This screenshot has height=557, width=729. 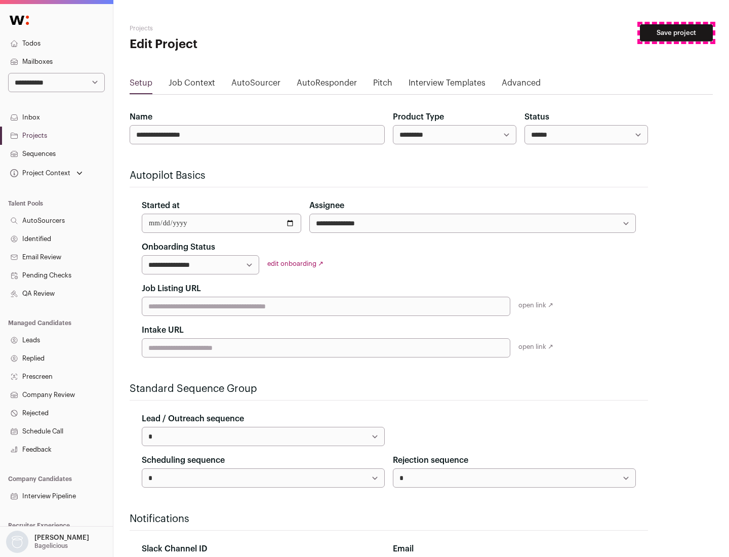 I want to click on label: Intake URL, so click(x=162, y=330).